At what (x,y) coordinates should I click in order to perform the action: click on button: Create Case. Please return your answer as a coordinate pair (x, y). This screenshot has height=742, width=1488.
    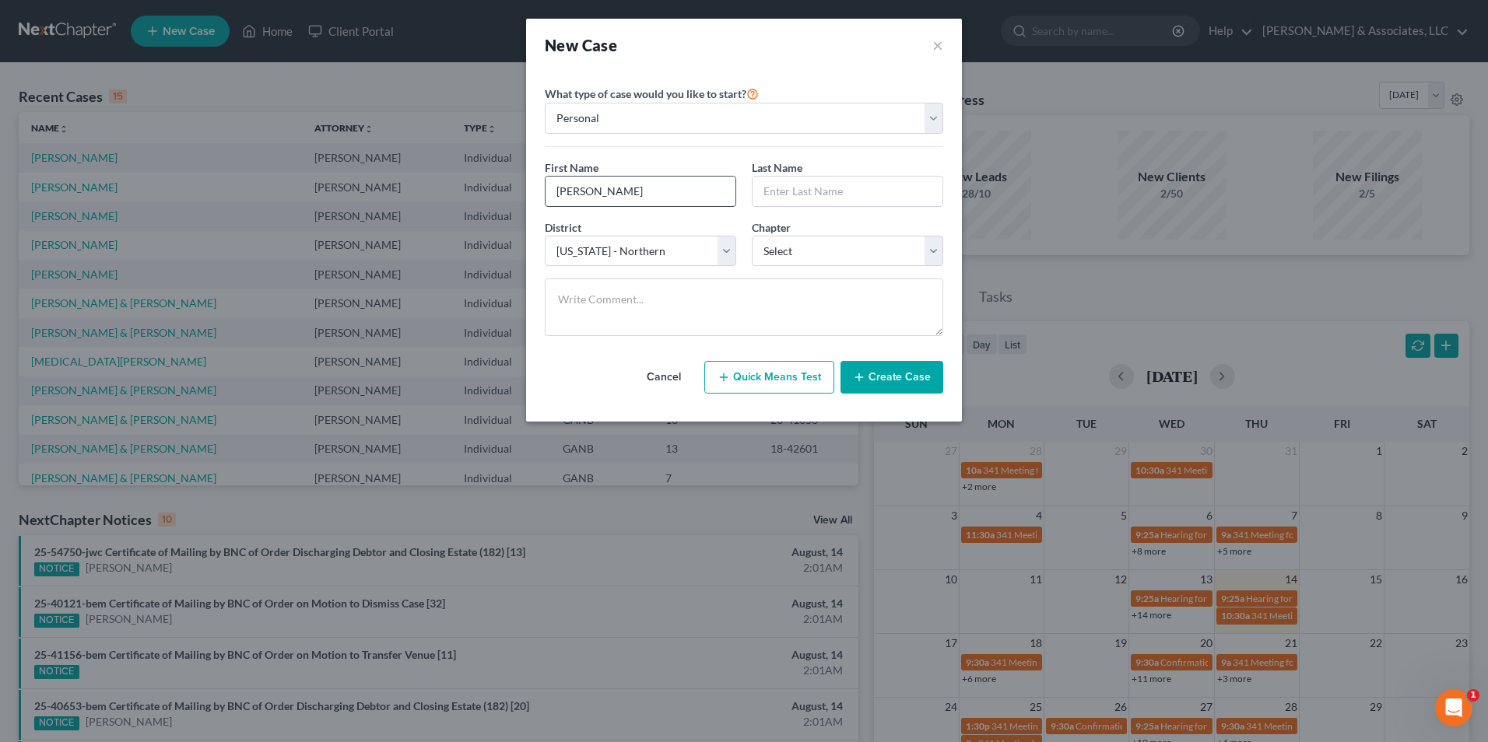
    Looking at the image, I should click on (892, 377).